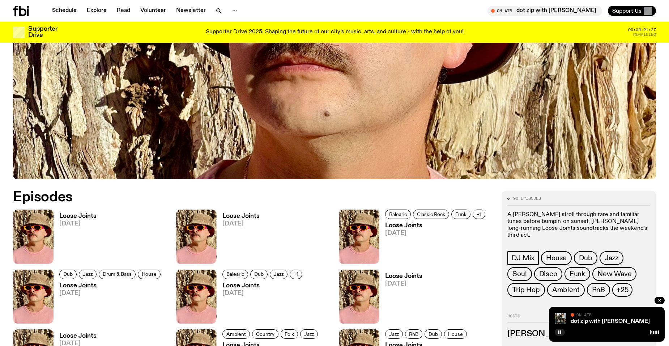  I want to click on span: DJ Mix, so click(523, 258).